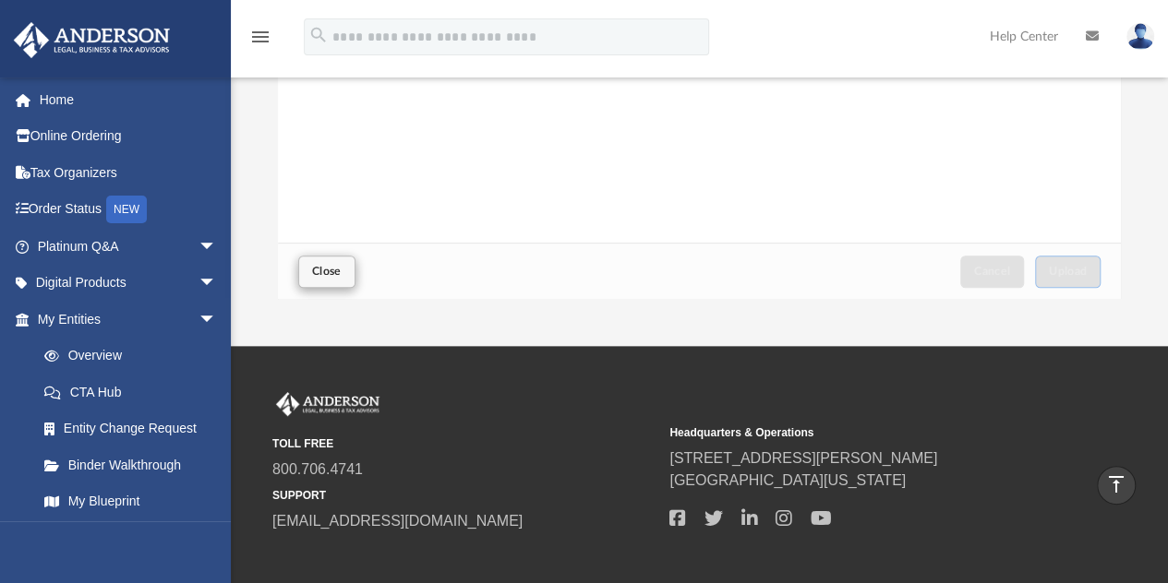 The height and width of the screenshot is (583, 1168). I want to click on a: CTA Hub, so click(135, 392).